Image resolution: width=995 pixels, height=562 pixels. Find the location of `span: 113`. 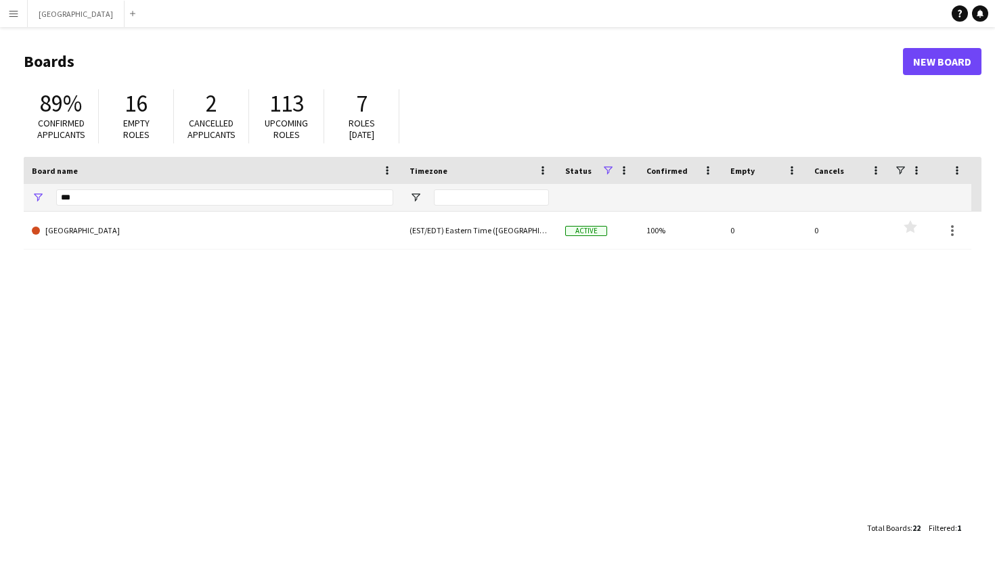

span: 113 is located at coordinates (286, 104).